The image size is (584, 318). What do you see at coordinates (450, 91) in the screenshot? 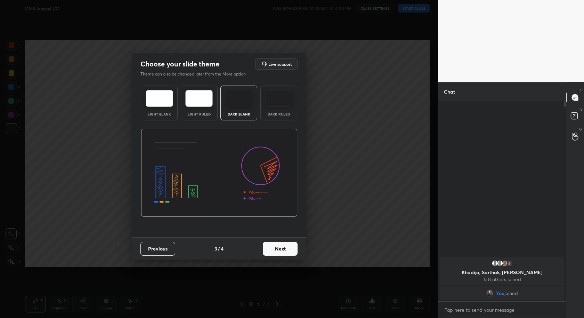
I see `p: Chat` at bounding box center [450, 91].